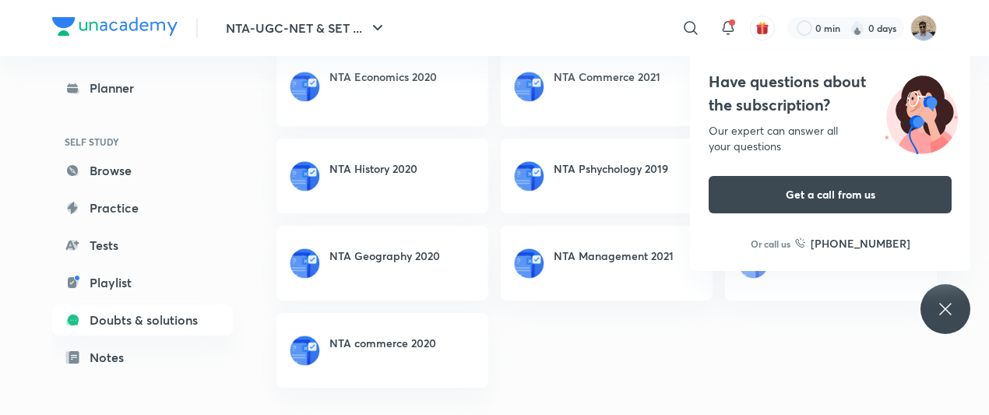 Image resolution: width=989 pixels, height=415 pixels. I want to click on img: avatar, so click(762, 28).